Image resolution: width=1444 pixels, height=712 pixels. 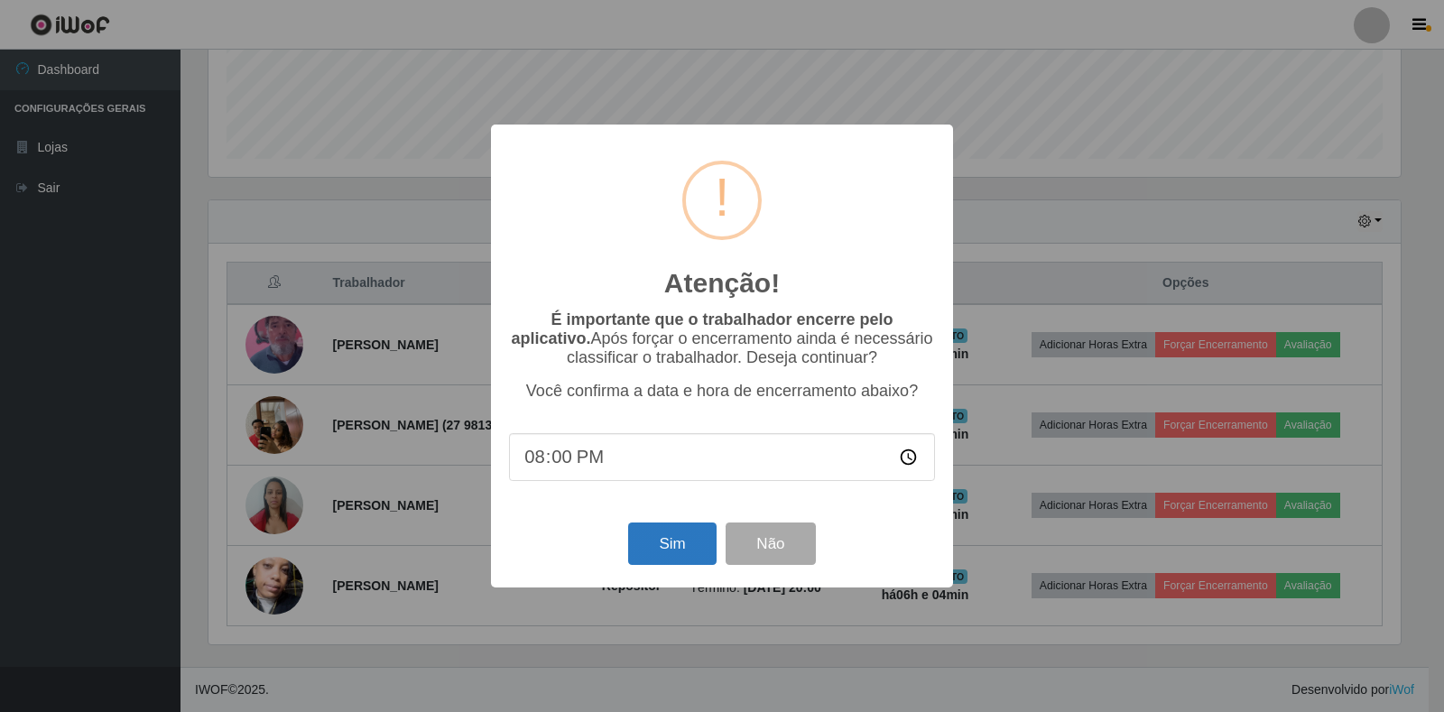 I want to click on p: Você confirma a data e hora de encerramento abaixo?, so click(x=722, y=391).